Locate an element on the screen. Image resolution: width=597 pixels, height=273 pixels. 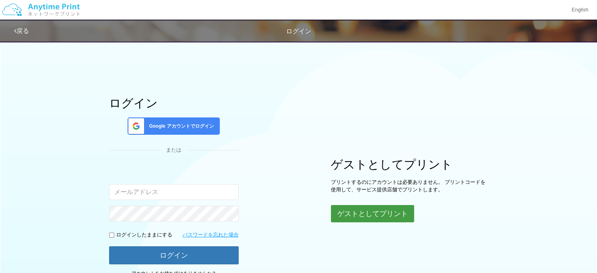
a: パスワードを忘れた場合 is located at coordinates (210, 235).